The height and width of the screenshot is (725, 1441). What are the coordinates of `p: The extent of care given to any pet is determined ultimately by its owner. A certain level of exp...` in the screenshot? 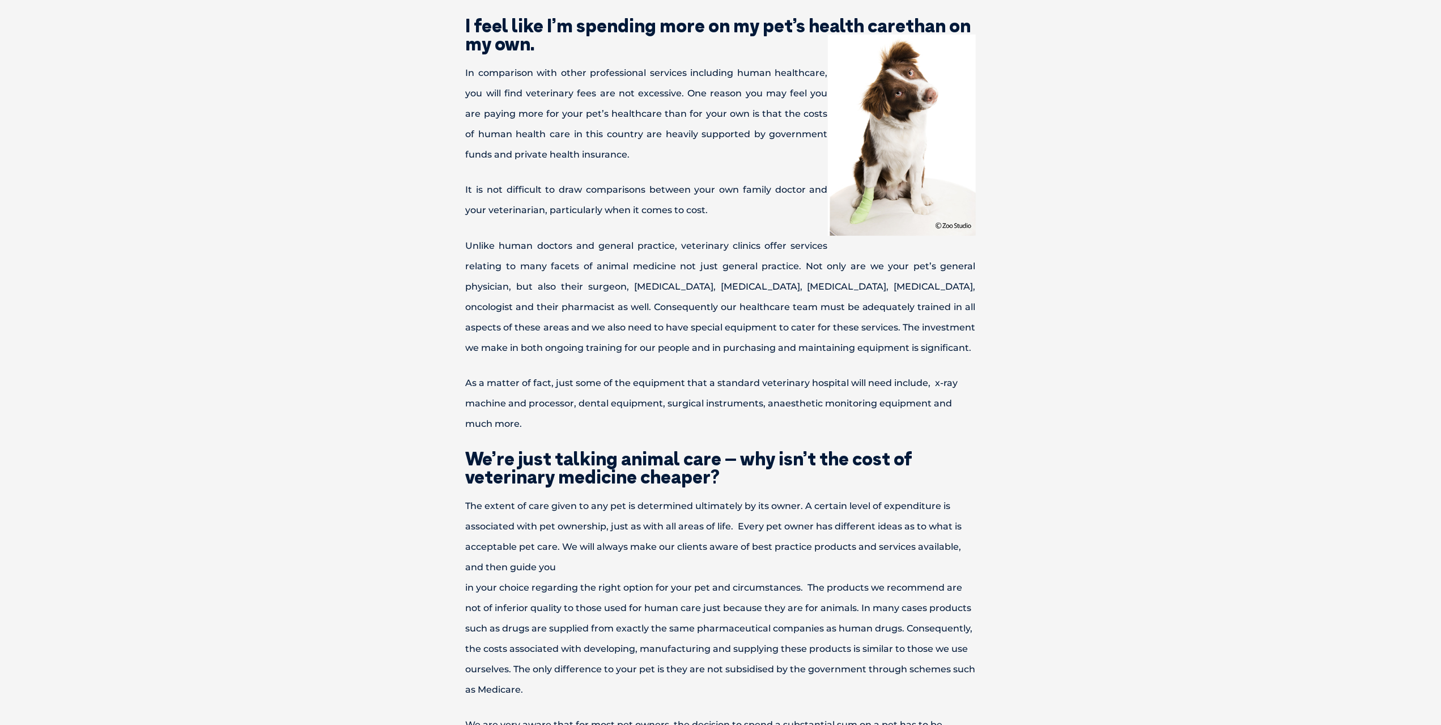 It's located at (721, 598).